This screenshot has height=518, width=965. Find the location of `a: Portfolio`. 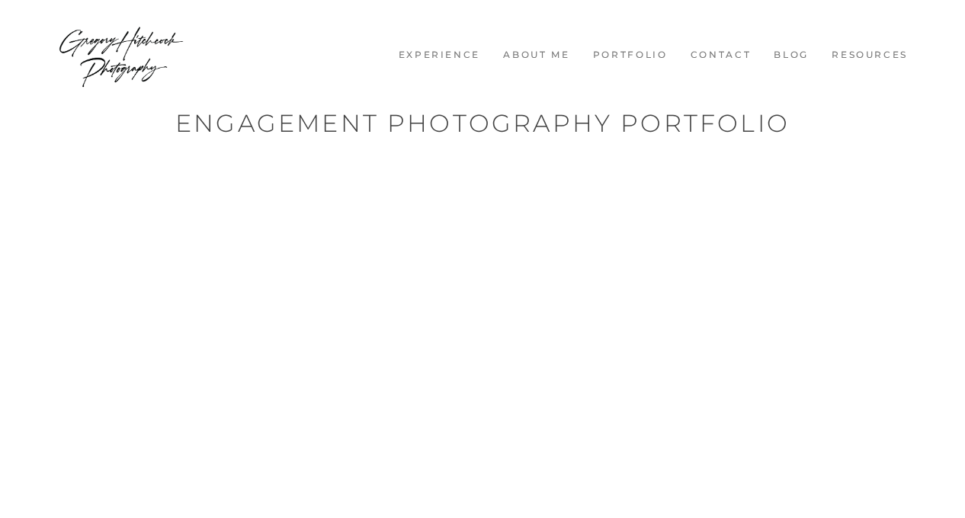

a: Portfolio is located at coordinates (630, 55).